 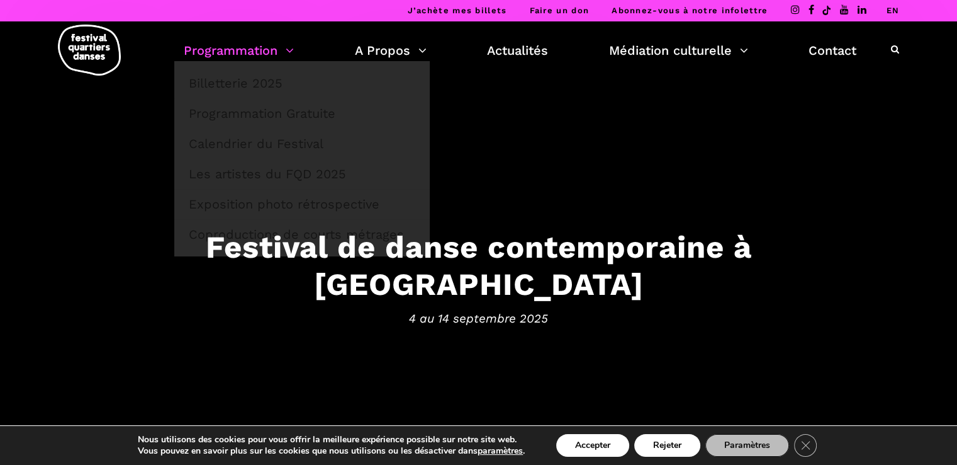 What do you see at coordinates (302, 144) in the screenshot?
I see `a: Calendrier du Festival` at bounding box center [302, 144].